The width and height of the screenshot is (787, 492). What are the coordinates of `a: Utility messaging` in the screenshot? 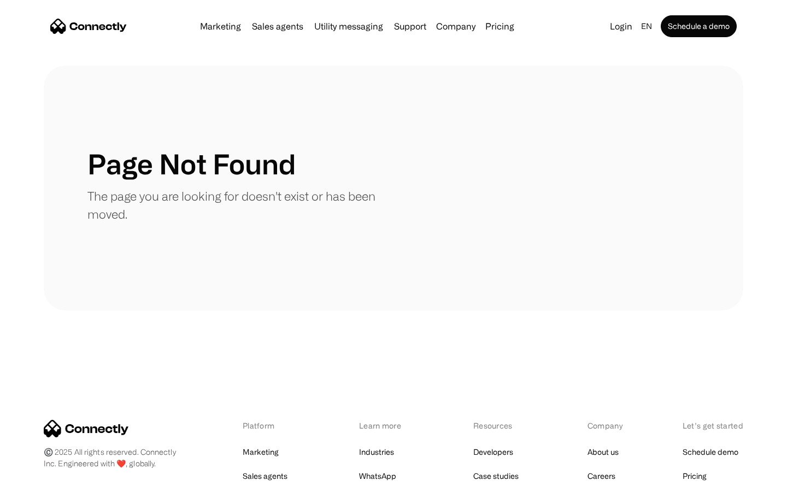 It's located at (349, 26).